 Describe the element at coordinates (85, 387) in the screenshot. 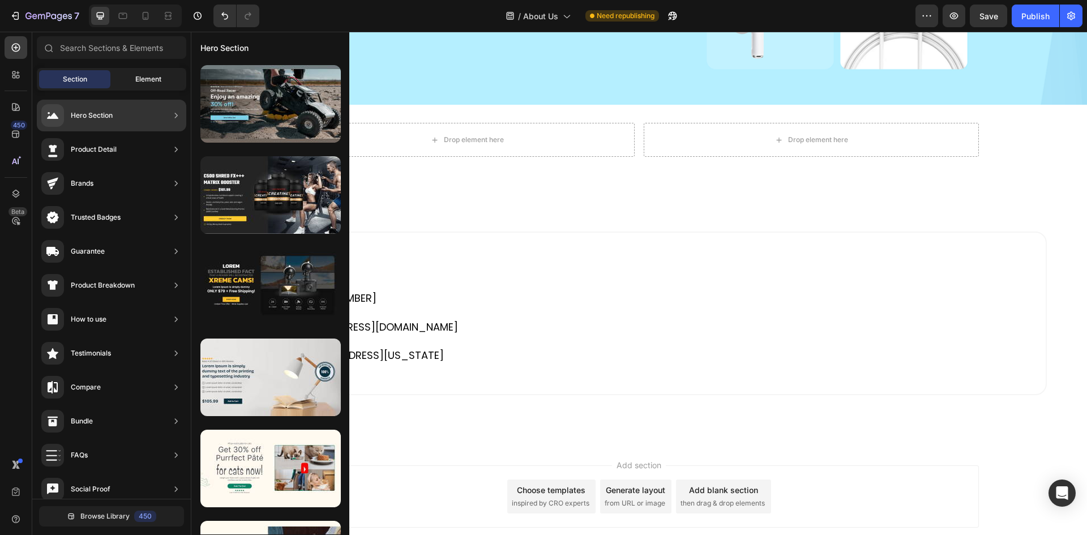

I see `div: Compare` at that location.